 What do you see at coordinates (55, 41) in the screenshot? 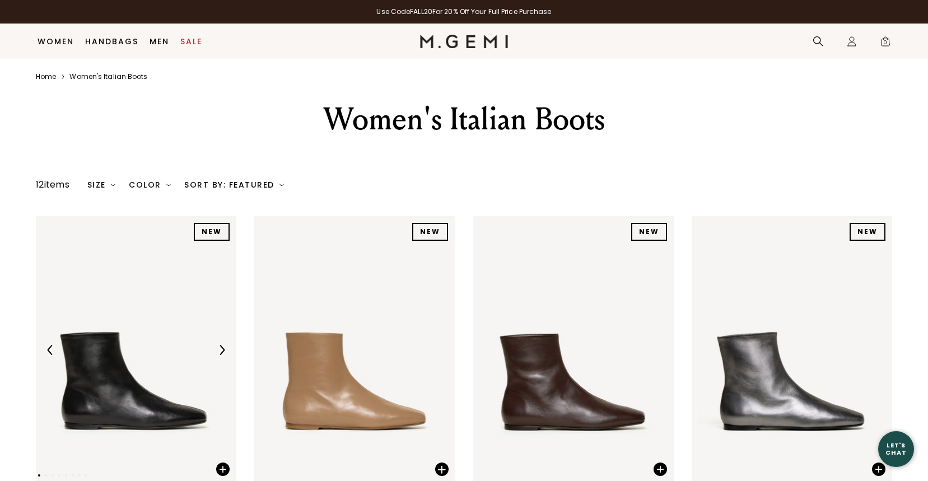
I see `a: Women` at bounding box center [55, 41].